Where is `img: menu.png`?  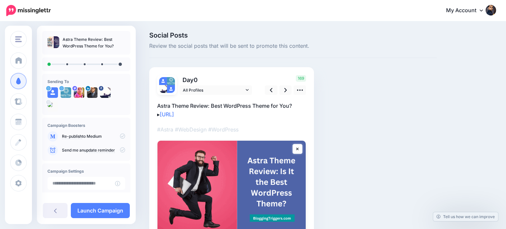 img: menu.png is located at coordinates (18, 39).